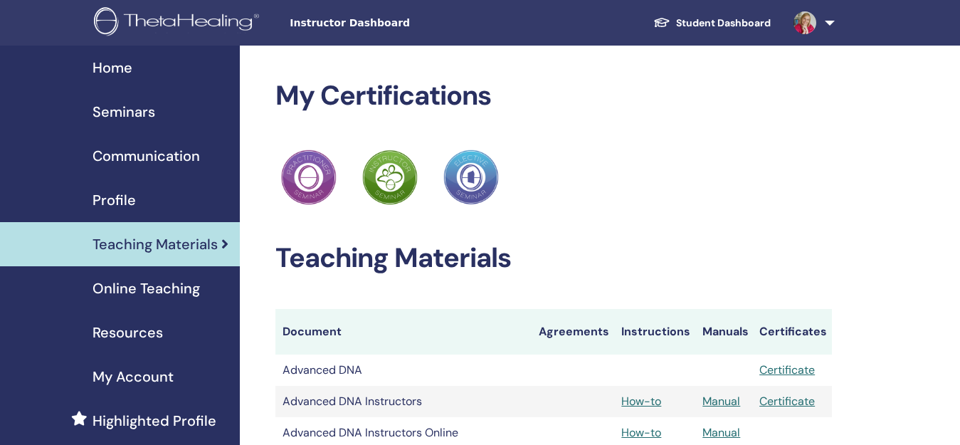  What do you see at coordinates (146, 288) in the screenshot?
I see `span: Online Teaching` at bounding box center [146, 288].